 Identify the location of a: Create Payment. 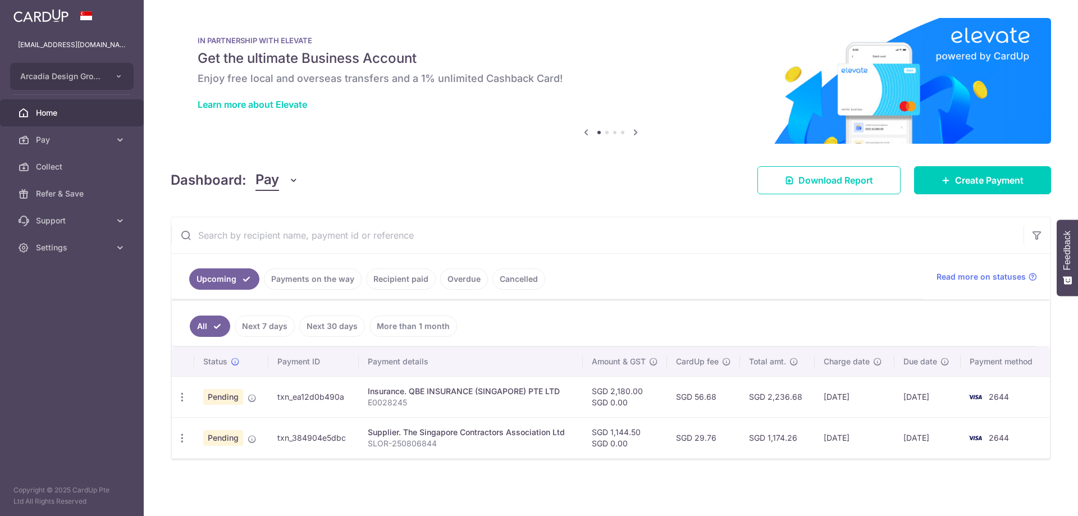
(983, 180).